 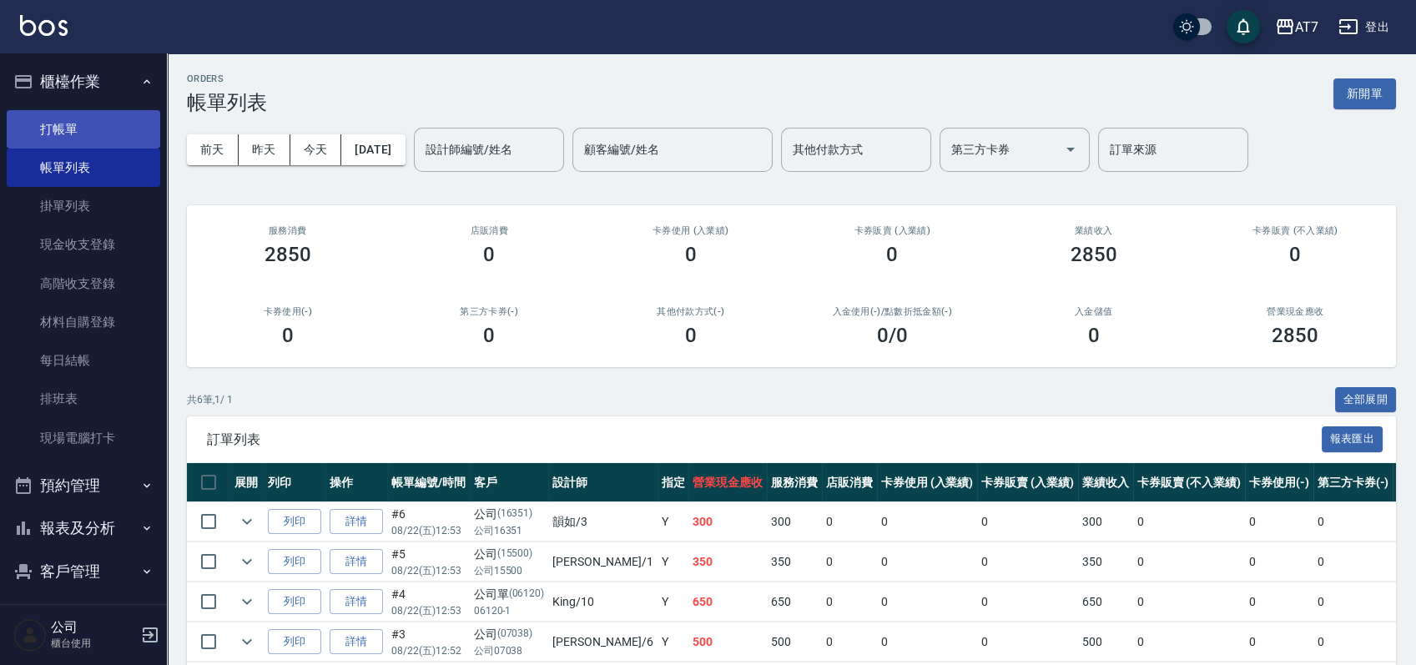 What do you see at coordinates (83, 572) in the screenshot?
I see `button: 客戶管理` at bounding box center [83, 572].